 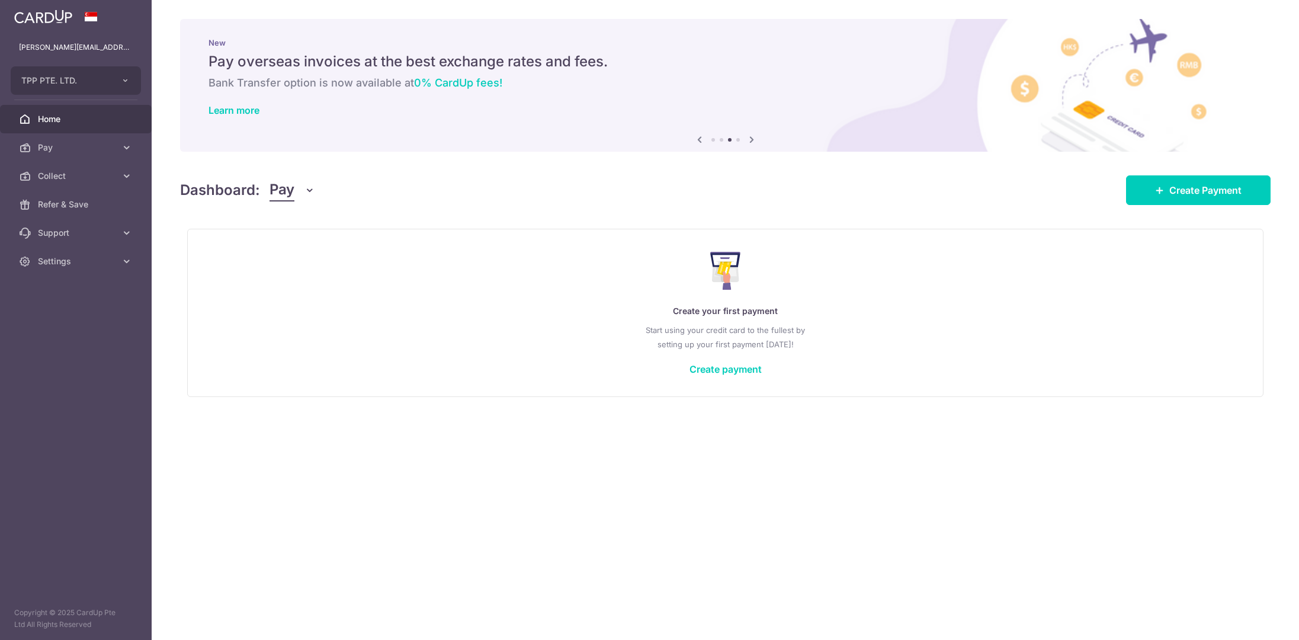 I want to click on span: Home, so click(x=77, y=119).